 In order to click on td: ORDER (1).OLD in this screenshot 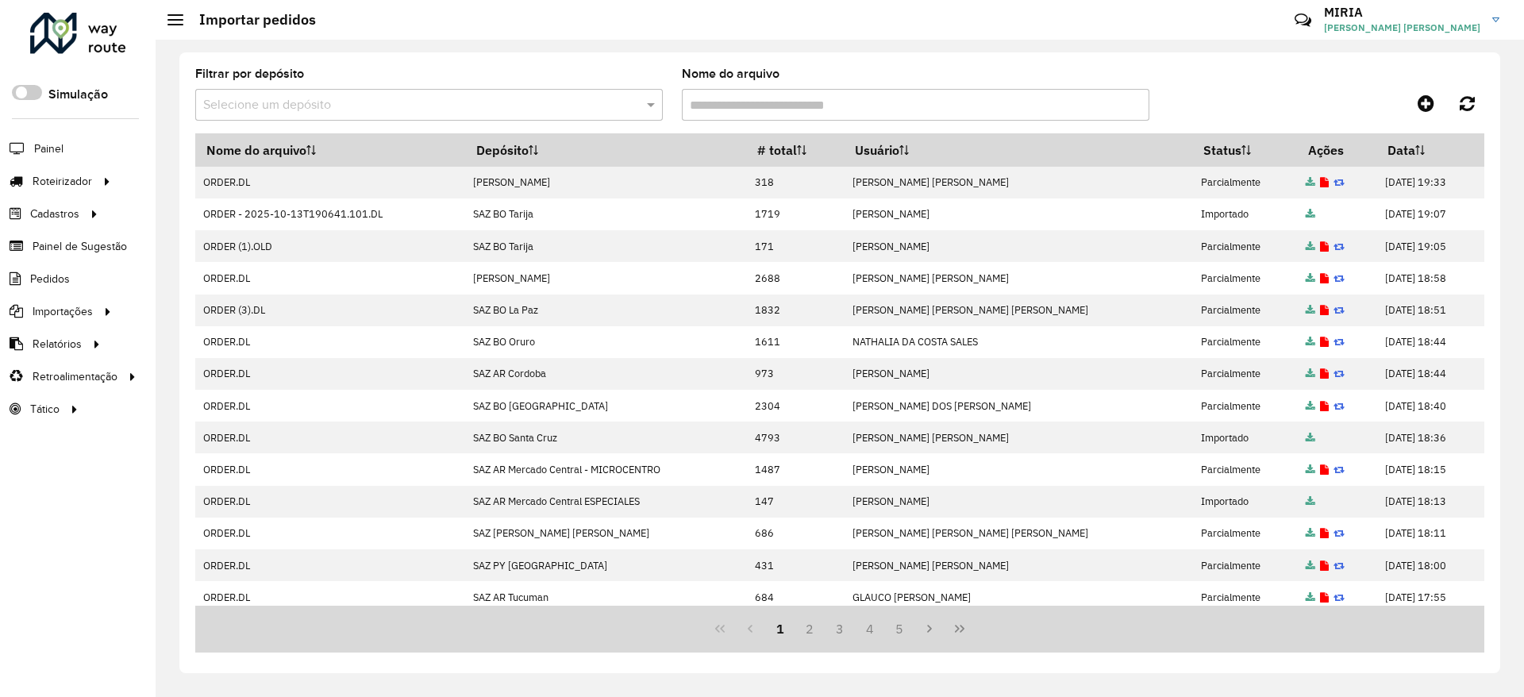, I will do `click(330, 246)`.